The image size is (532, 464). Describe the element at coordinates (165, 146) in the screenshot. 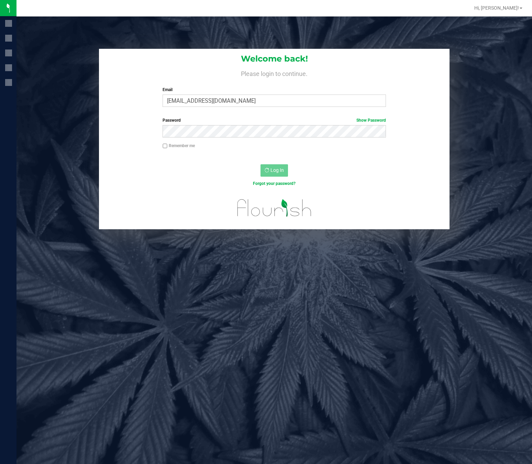

I see `input: Remember me` at that location.